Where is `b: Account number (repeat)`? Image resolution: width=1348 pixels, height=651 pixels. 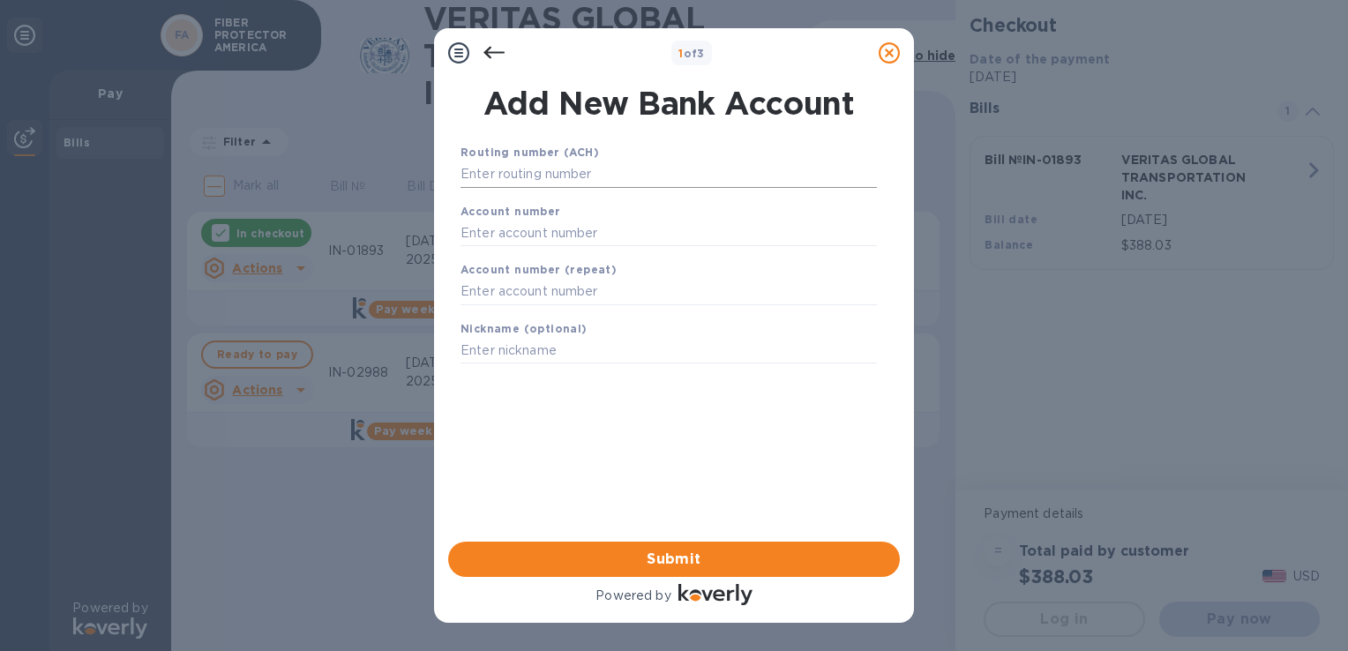 b: Account number (repeat) is located at coordinates (538, 269).